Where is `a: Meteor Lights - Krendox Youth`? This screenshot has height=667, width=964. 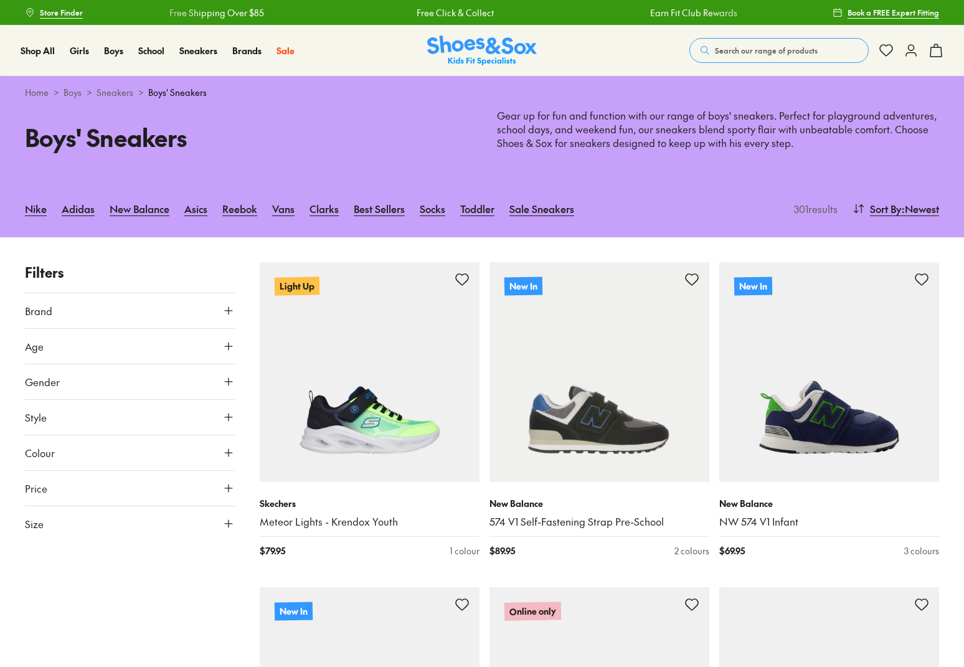 a: Meteor Lights - Krendox Youth is located at coordinates (369, 522).